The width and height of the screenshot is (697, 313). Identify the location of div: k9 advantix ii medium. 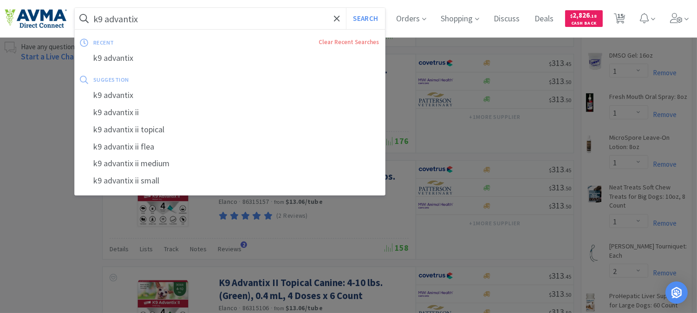
(230, 163).